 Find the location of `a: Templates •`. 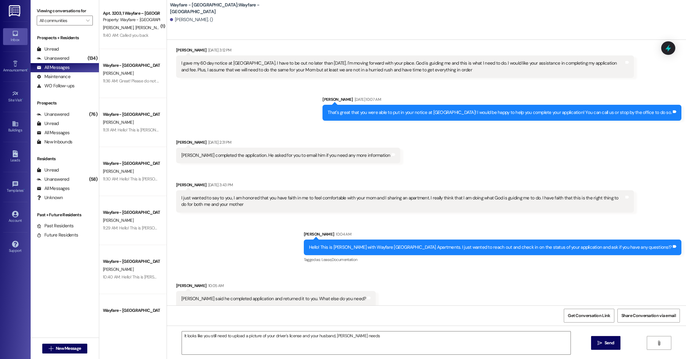

a: Templates • is located at coordinates (15, 187).